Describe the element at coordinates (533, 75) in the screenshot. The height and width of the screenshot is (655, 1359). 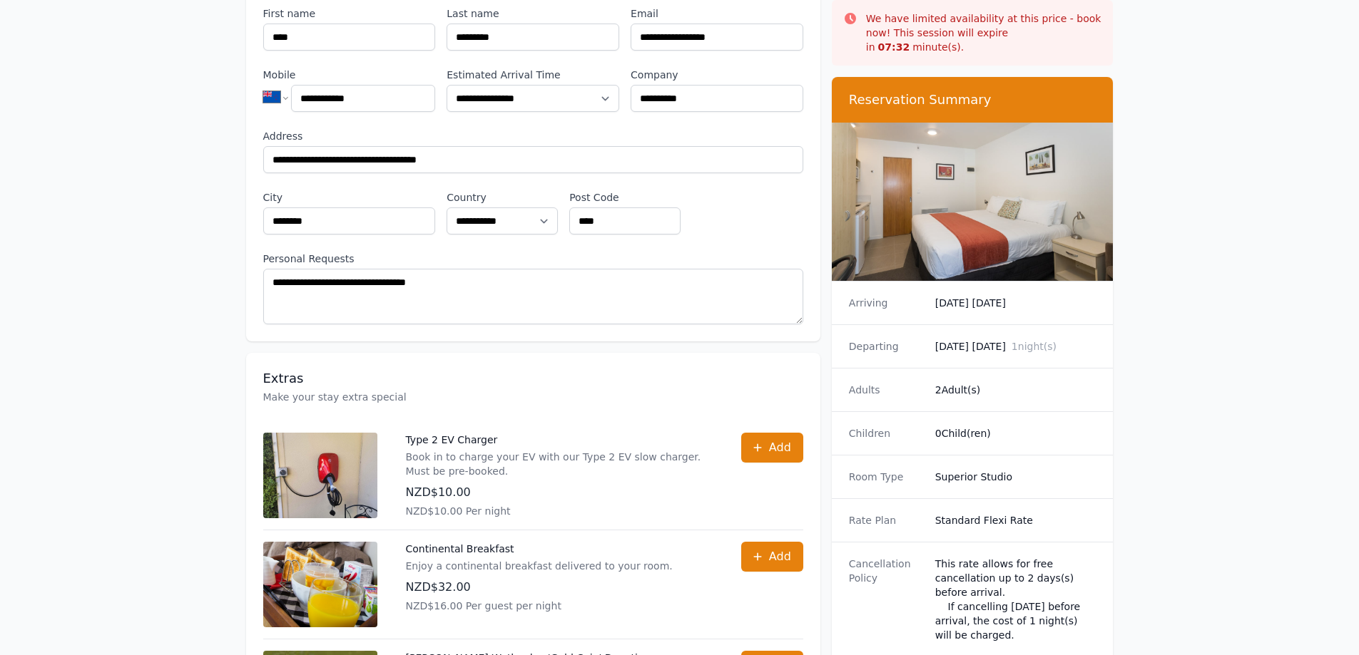
I see `label: Estimated Arrival Time` at that location.